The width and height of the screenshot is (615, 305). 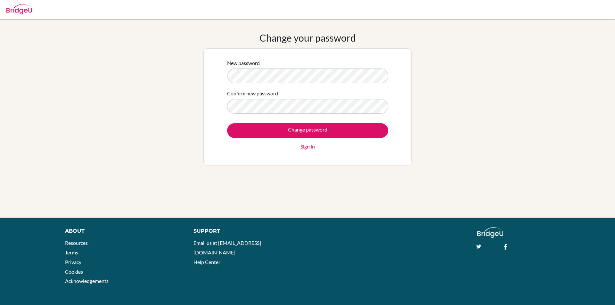 What do you see at coordinates (308, 147) in the screenshot?
I see `a: Sign in` at bounding box center [308, 147].